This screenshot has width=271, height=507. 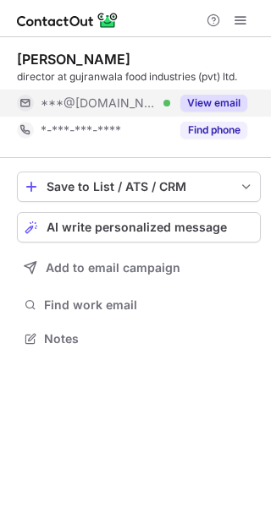 What do you see at coordinates (68, 20) in the screenshot?
I see `img: ContactOut v5.3.10` at bounding box center [68, 20].